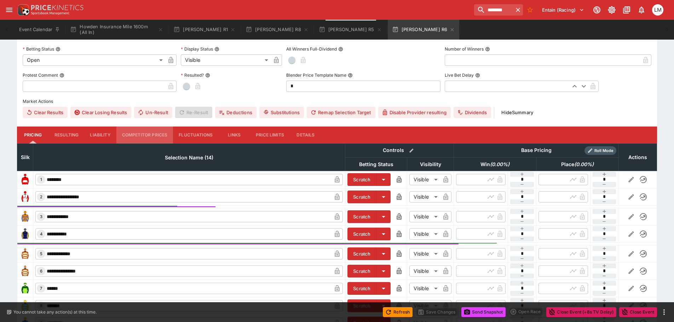 The width and height of the screenshot is (674, 322). I want to click on button: Resulted?, so click(208, 75).